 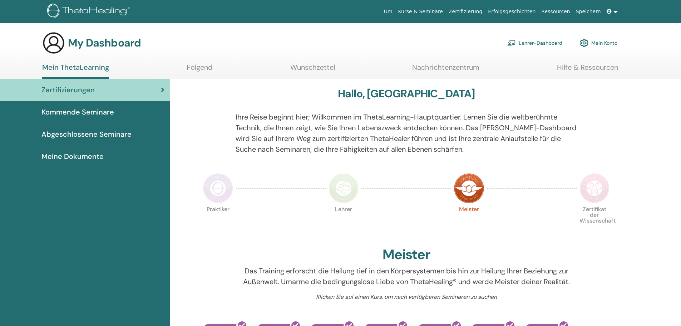 What do you see at coordinates (555, 11) in the screenshot?
I see `a: Ressourcen` at bounding box center [555, 11].